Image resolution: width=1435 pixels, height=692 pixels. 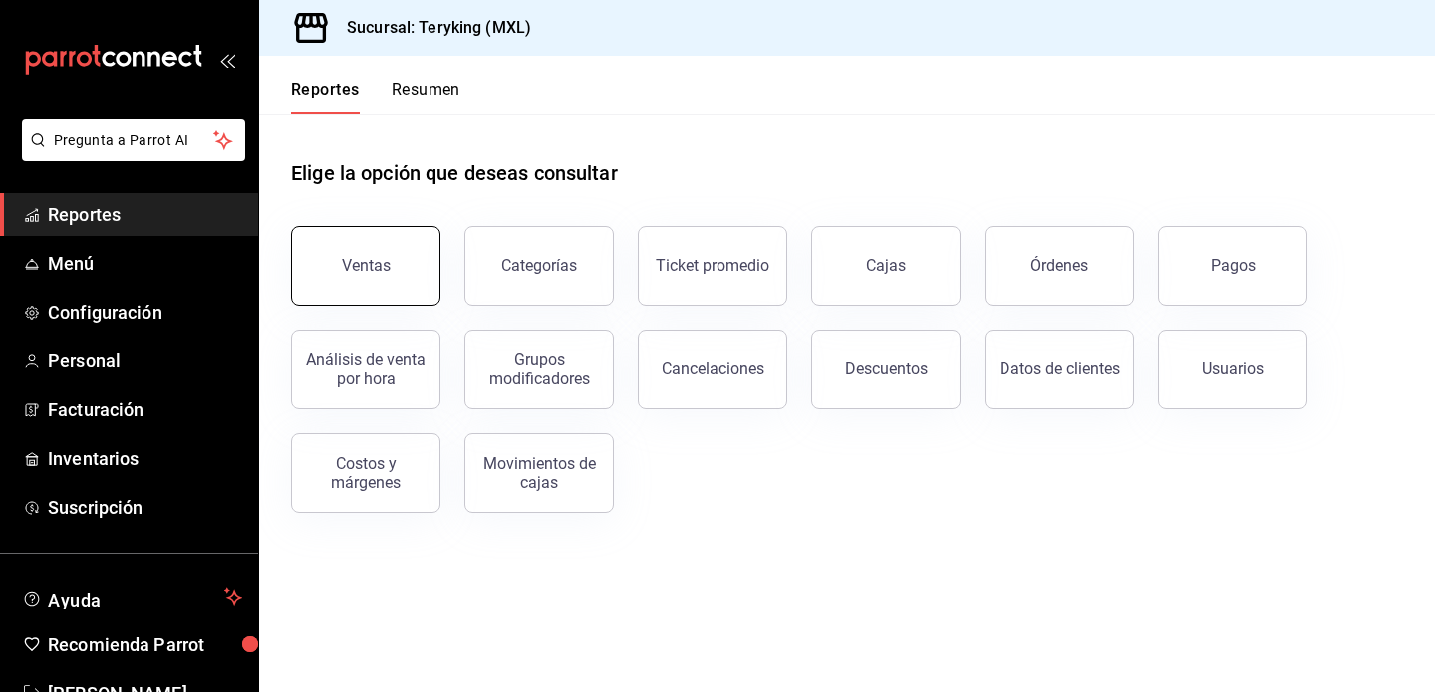 I want to click on div: Órdenes, so click(x=1059, y=265).